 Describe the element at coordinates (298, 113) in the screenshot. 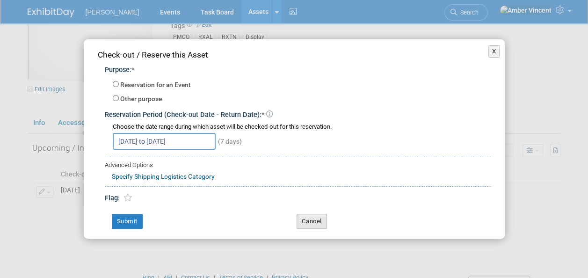

I see `div: Reservation Period (Check-out Date - Return Date):` at that location.